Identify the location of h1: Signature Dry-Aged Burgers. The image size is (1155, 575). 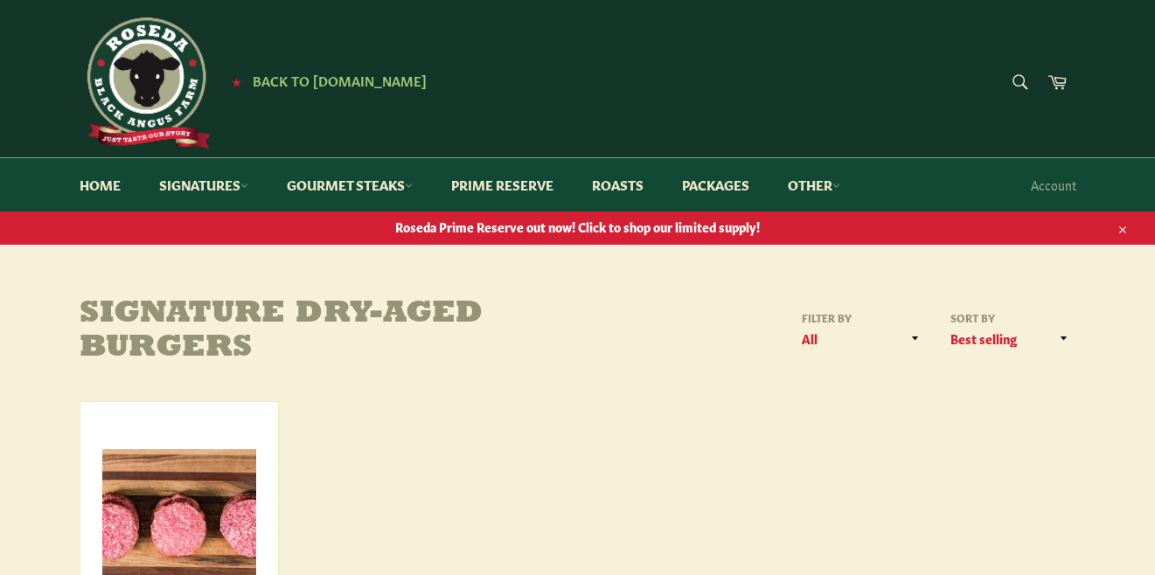
(329, 331).